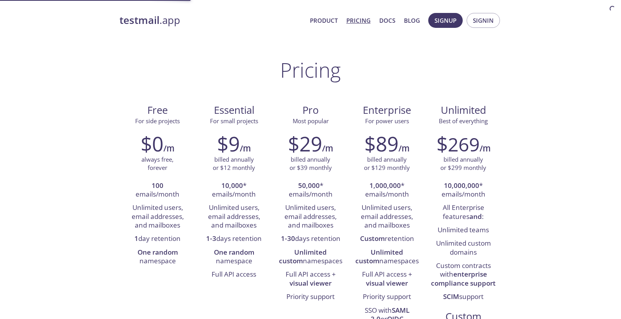 This screenshot has width=621, height=319. I want to click on span: For small projects, so click(234, 121).